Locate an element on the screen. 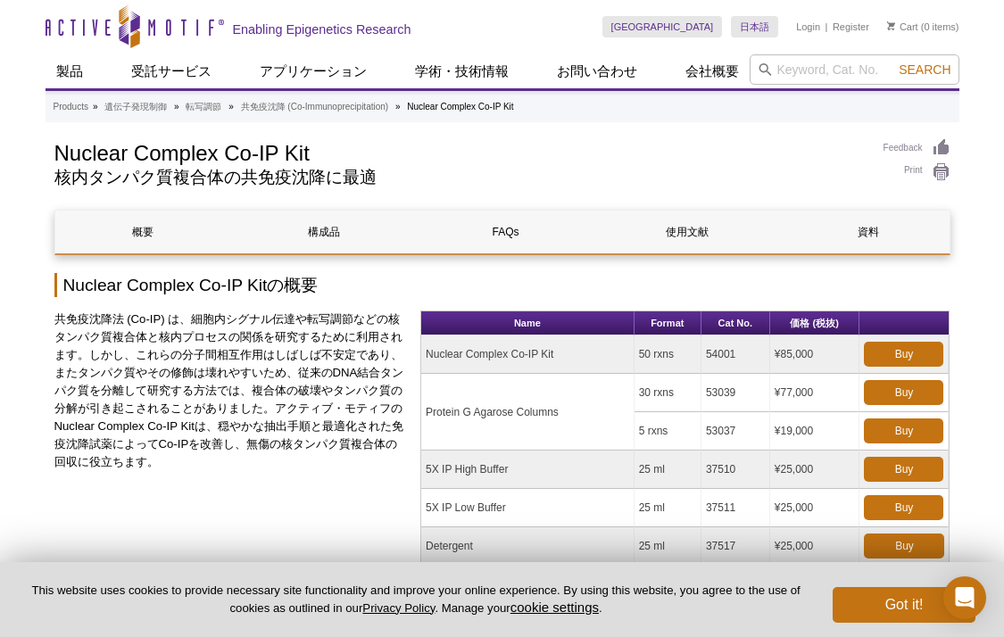 Image resolution: width=1004 pixels, height=637 pixels. a: Login is located at coordinates (808, 27).